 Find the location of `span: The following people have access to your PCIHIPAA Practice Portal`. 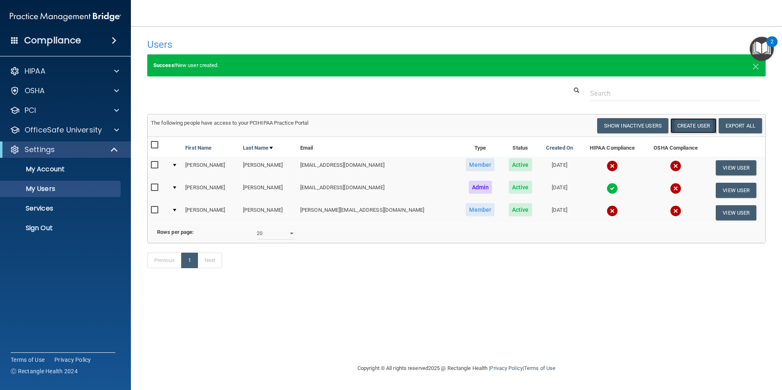

span: The following people have access to your PCIHIPAA Practice Portal is located at coordinates (230, 123).